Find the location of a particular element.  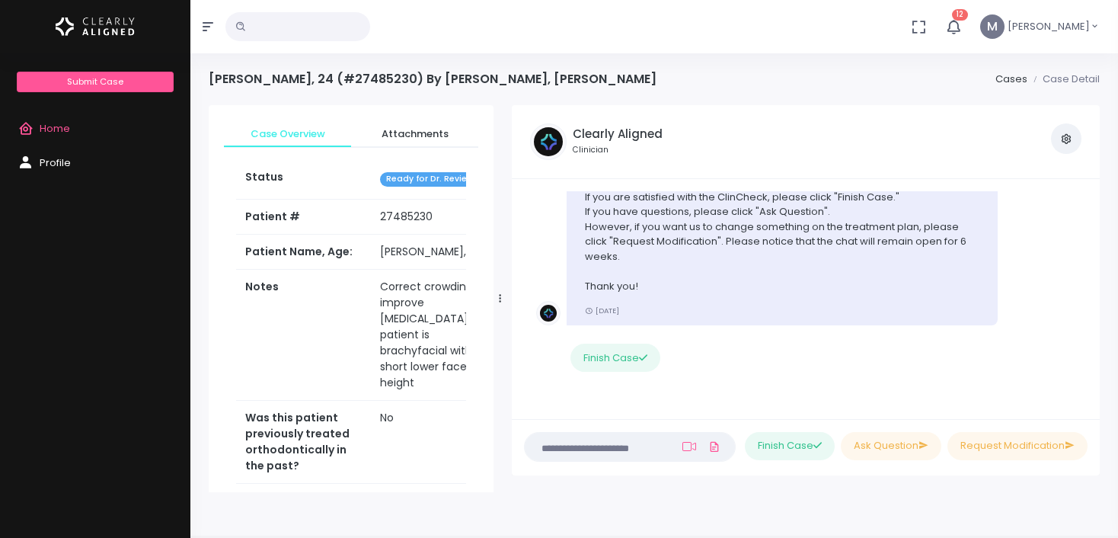

span: Home is located at coordinates (55, 128).